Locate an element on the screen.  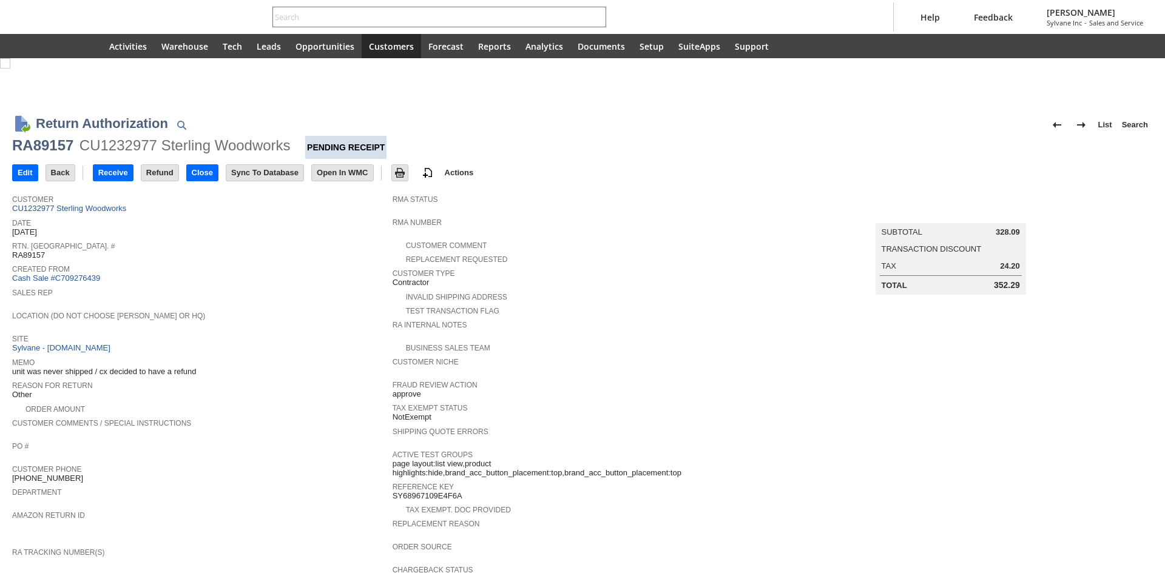
a: List is located at coordinates (1105, 125).